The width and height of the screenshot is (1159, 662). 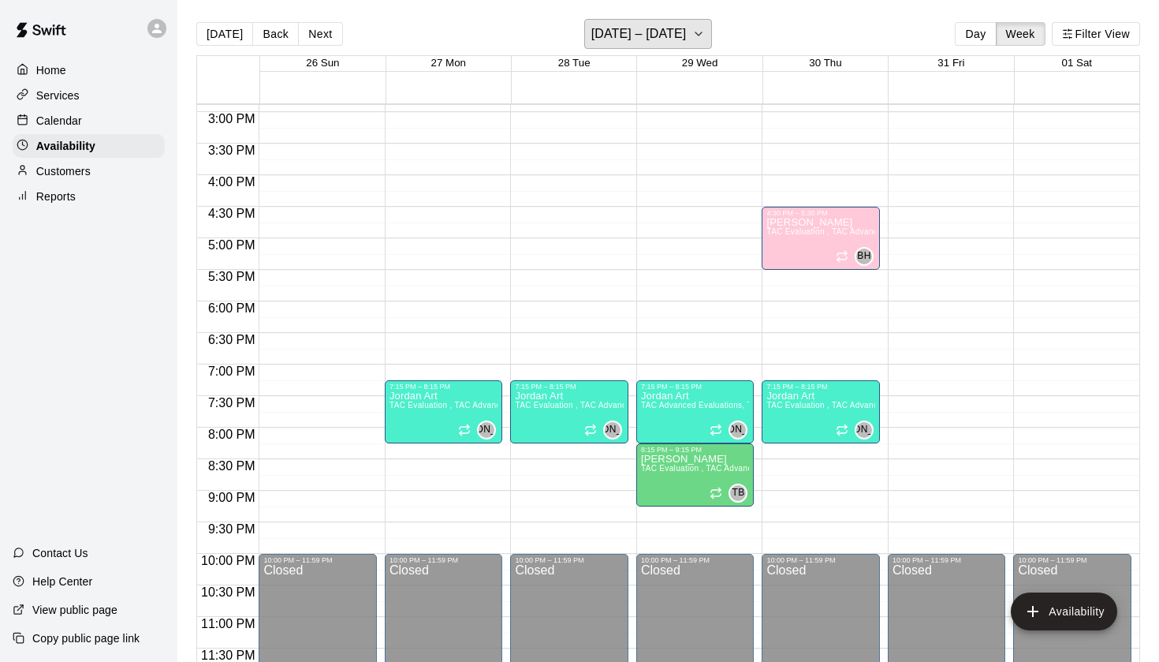 I want to click on a: Calendar, so click(x=88, y=121).